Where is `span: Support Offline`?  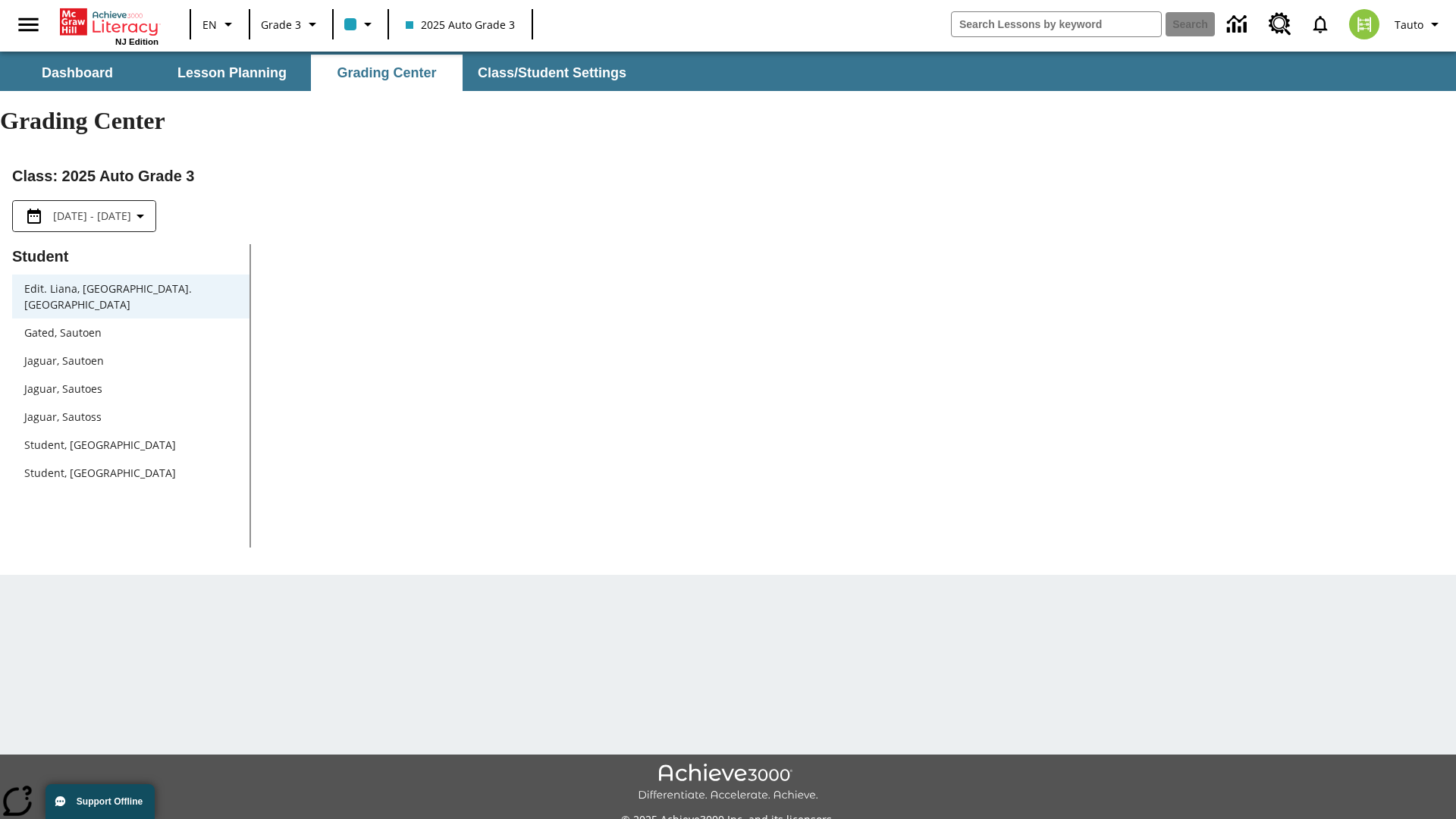
span: Support Offline is located at coordinates (109, 802).